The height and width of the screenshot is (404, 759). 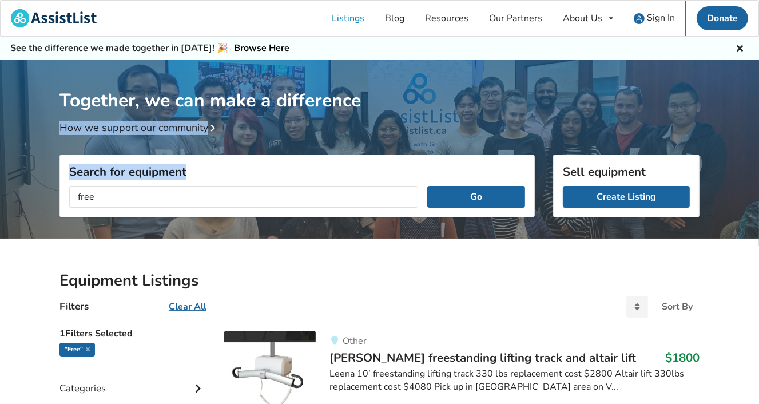 I want to click on h3: Sell equipment, so click(x=626, y=171).